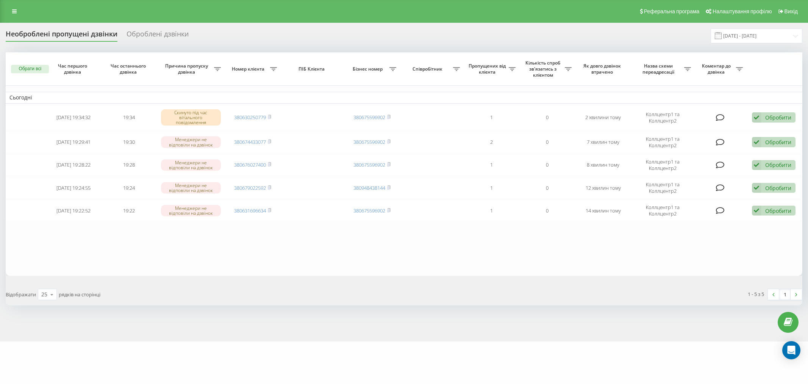 The width and height of the screenshot is (808, 384). What do you see at coordinates (249, 69) in the screenshot?
I see `span: Номер клієнта` at bounding box center [249, 69].